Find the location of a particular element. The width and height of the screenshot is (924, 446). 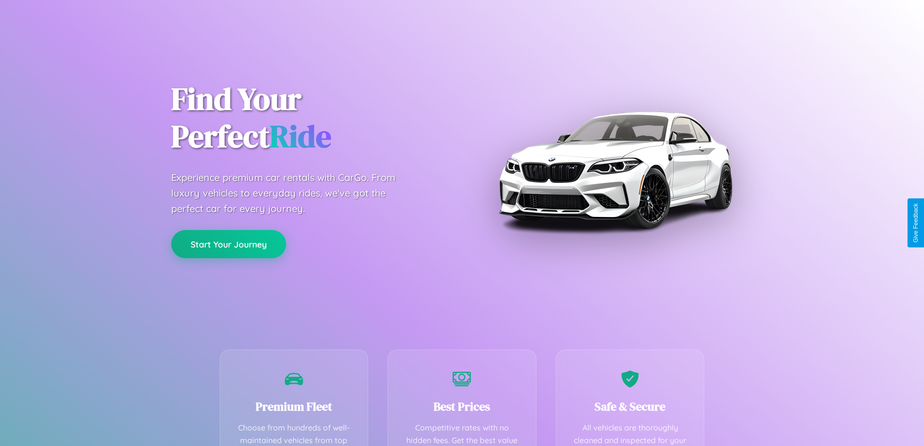

h3: Safe & Secure is located at coordinates (630, 406).